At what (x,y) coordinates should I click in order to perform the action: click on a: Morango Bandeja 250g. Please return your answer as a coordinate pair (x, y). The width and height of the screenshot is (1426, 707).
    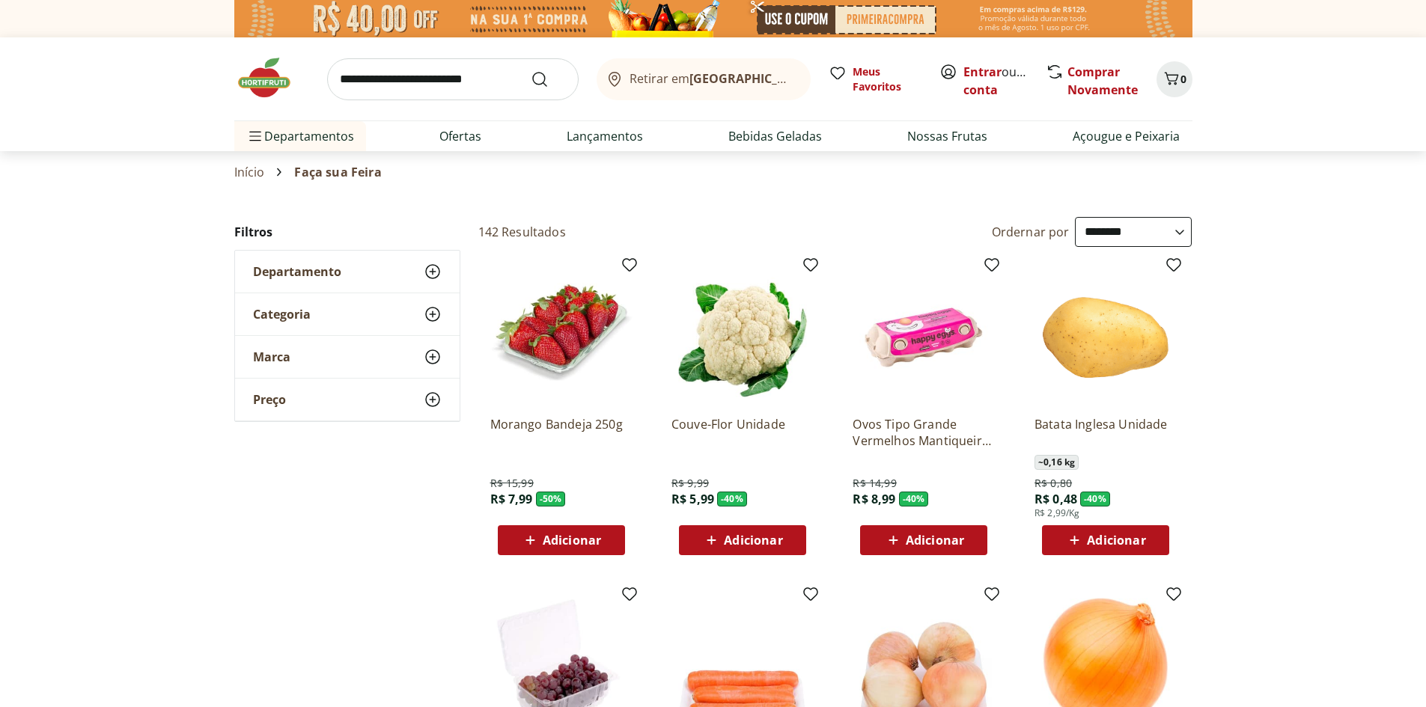
    Looking at the image, I should click on (561, 433).